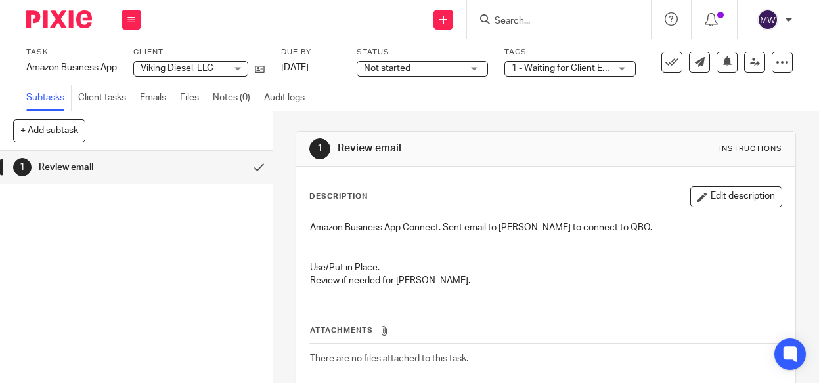 This screenshot has height=383, width=819. Describe the element at coordinates (570, 53) in the screenshot. I see `label: Tags` at that location.